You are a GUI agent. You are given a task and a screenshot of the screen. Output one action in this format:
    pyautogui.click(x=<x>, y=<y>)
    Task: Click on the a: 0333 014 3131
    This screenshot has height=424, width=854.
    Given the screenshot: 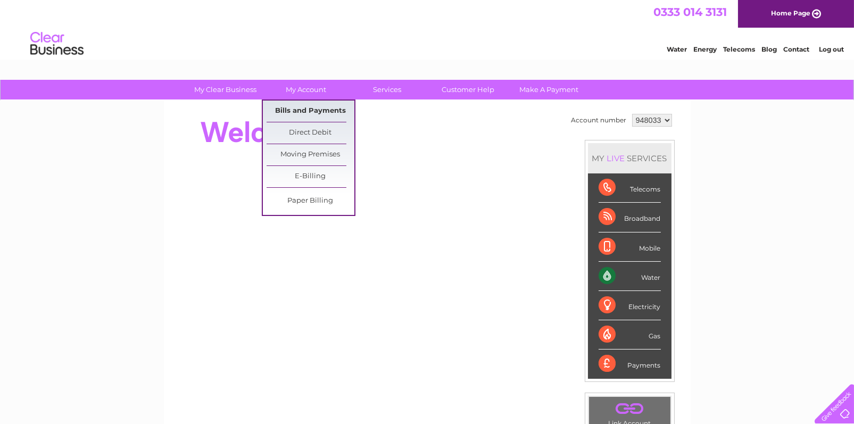 What is the action you would take?
    pyautogui.click(x=690, y=12)
    